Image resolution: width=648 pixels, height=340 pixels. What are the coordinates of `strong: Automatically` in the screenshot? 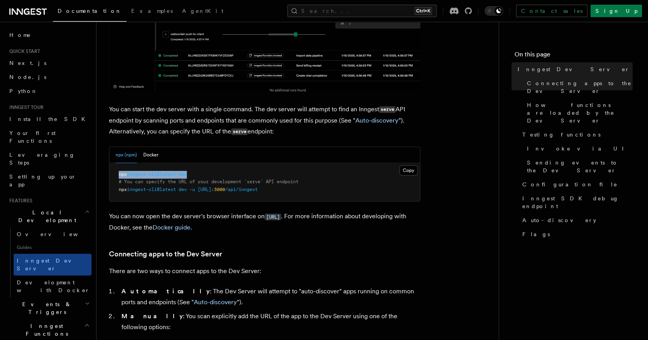 It's located at (165, 291).